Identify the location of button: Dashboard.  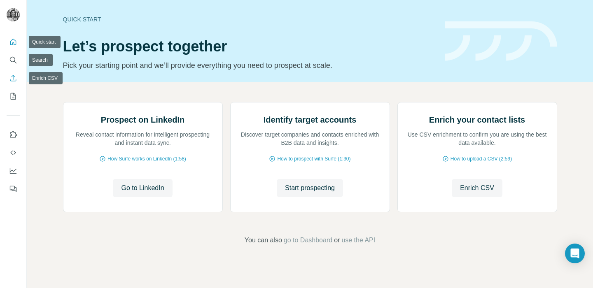
(13, 171).